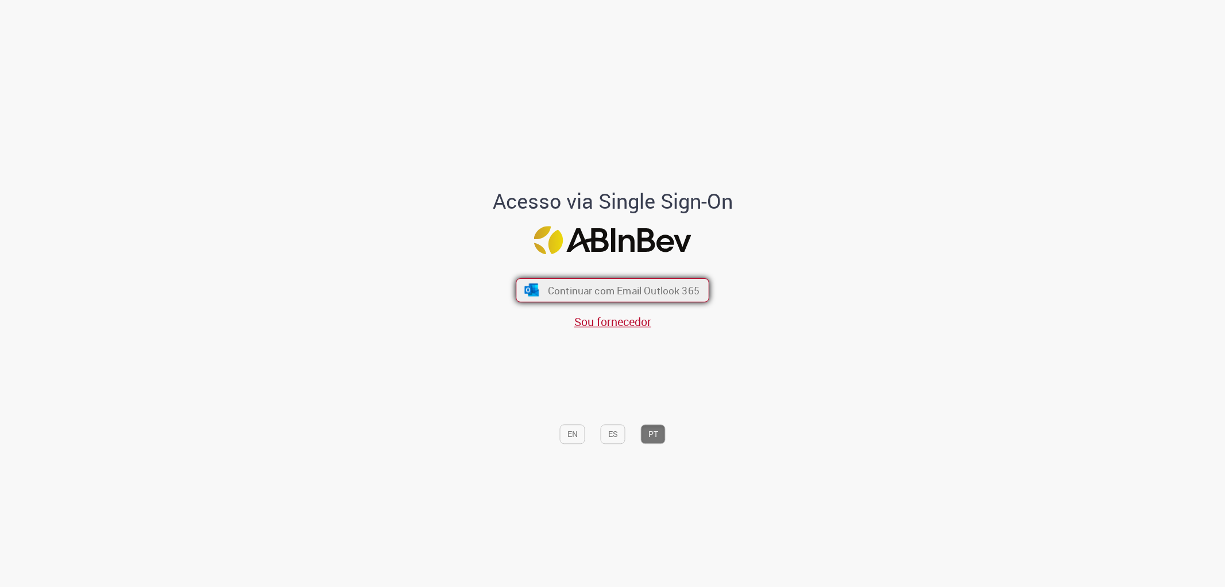  What do you see at coordinates (531, 290) in the screenshot?
I see `img: ícone Azure/Microsoft 360` at bounding box center [531, 290].